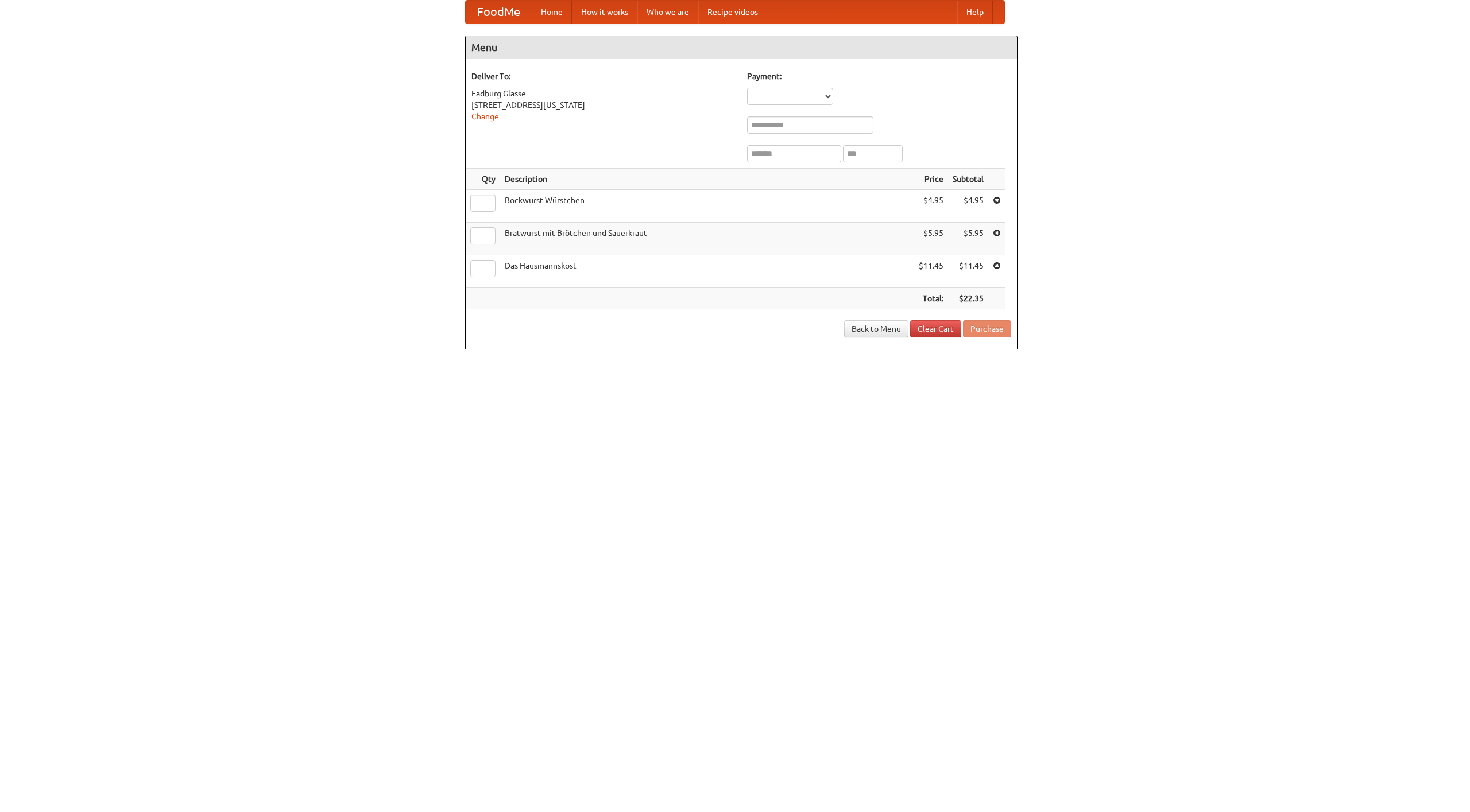 This screenshot has width=1470, height=812. What do you see at coordinates (706, 271) in the screenshot?
I see `td: Das Hausmannskost` at bounding box center [706, 271].